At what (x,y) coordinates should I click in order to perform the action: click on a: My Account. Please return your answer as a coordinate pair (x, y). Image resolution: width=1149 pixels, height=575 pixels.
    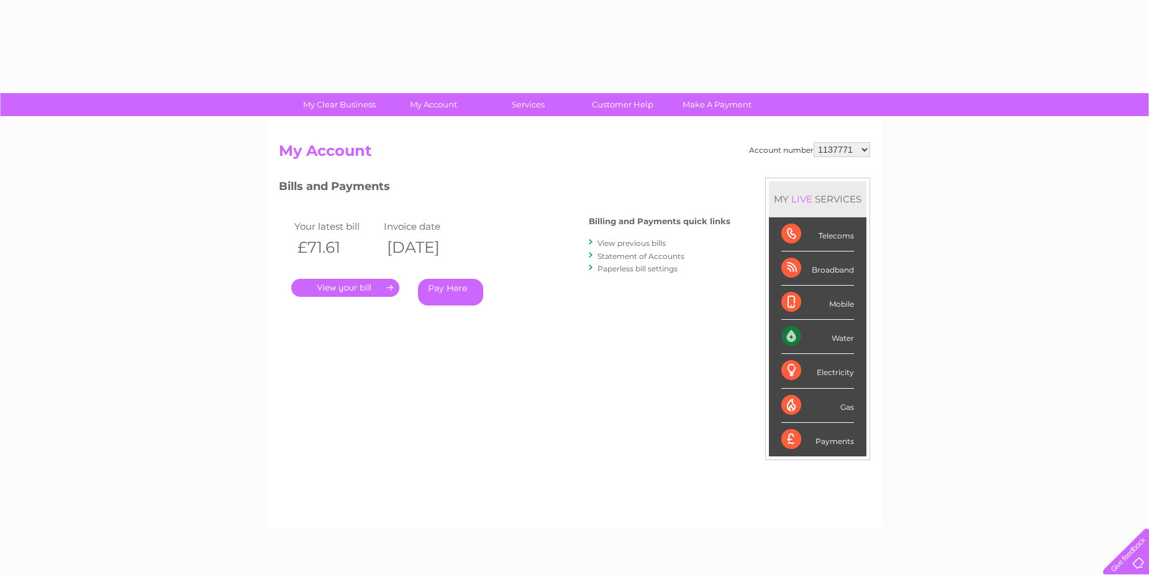
    Looking at the image, I should click on (433, 104).